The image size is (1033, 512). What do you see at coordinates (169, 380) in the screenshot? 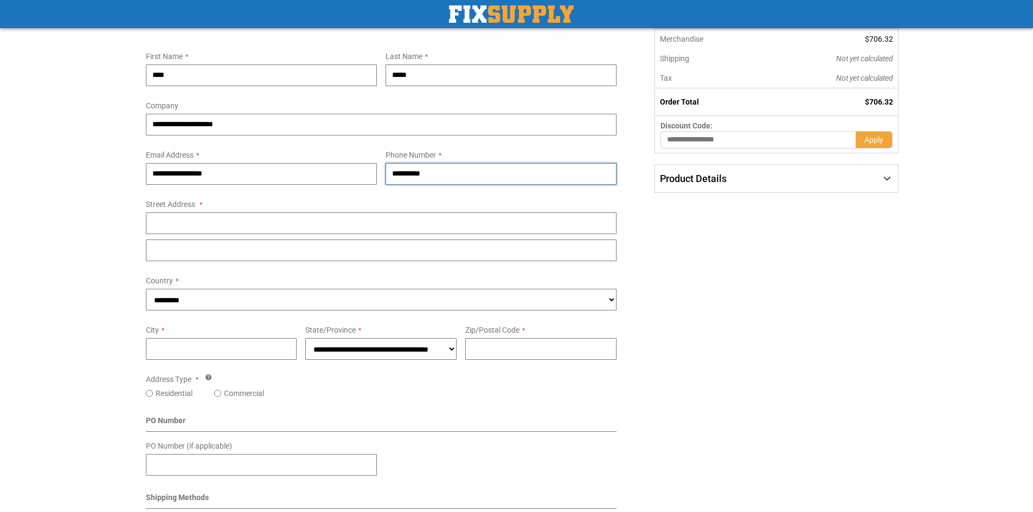
I see `span: Address Type` at bounding box center [169, 380].